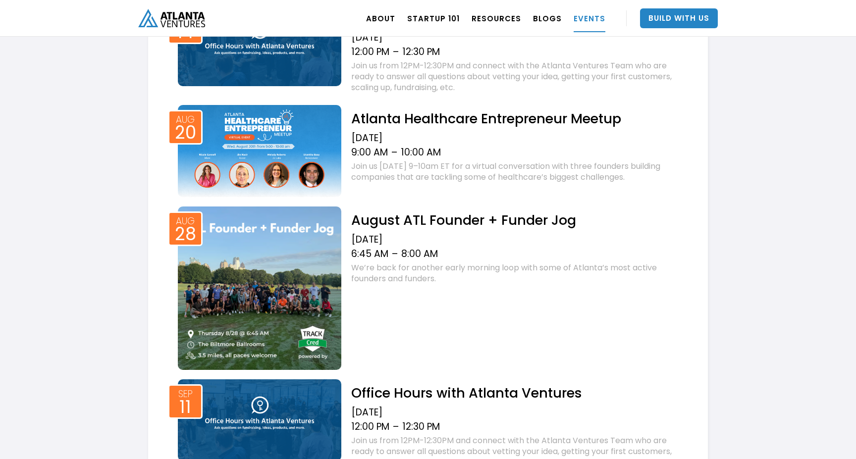 The image size is (856, 459). I want to click on a: BLOGS, so click(548, 18).